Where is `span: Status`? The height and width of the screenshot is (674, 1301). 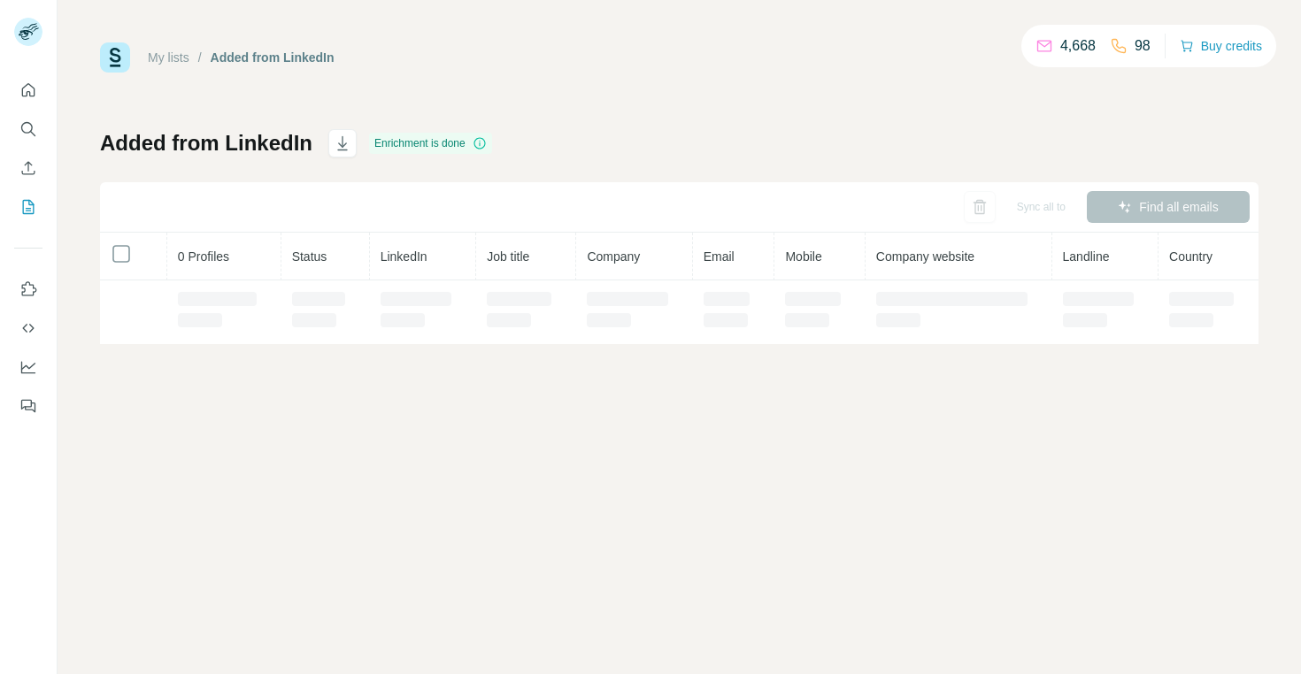
span: Status is located at coordinates (310, 257).